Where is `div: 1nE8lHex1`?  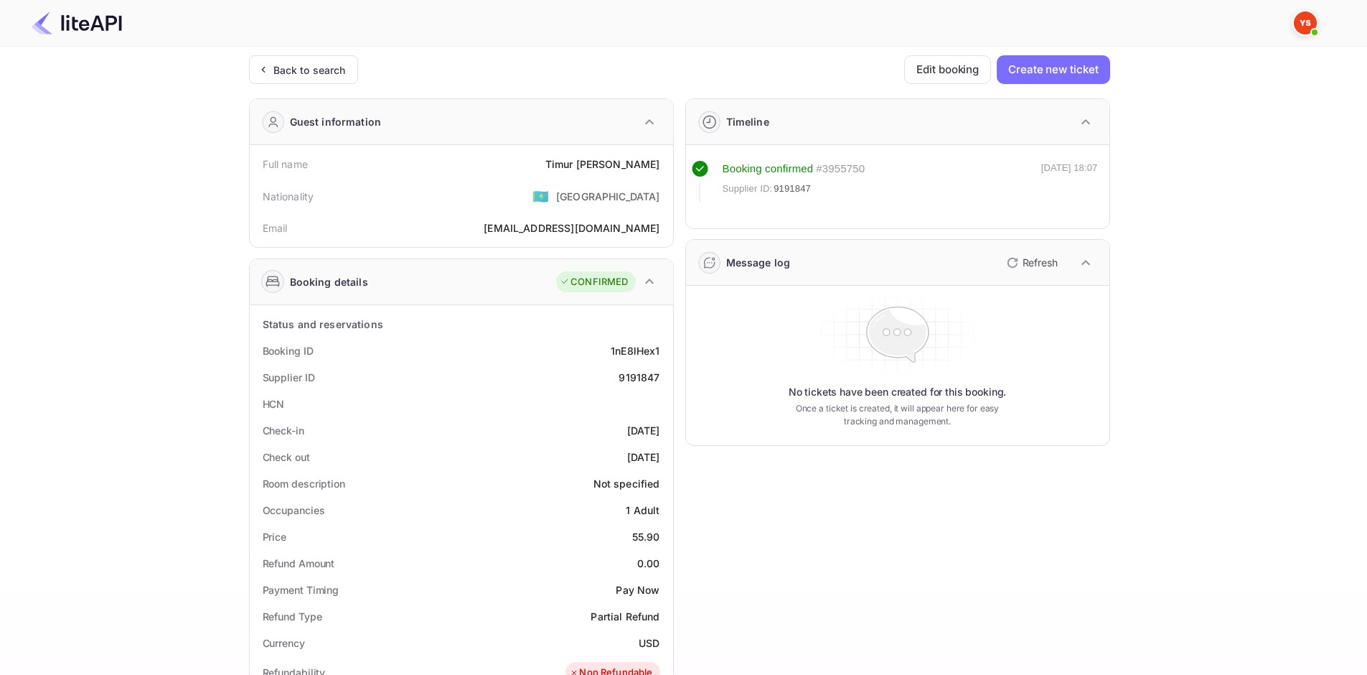 div: 1nE8lHex1 is located at coordinates (635, 350).